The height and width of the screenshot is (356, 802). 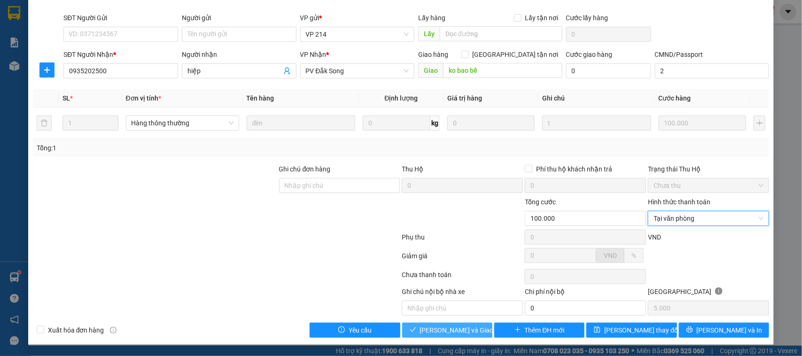 I want to click on span: Lấy, so click(x=429, y=34).